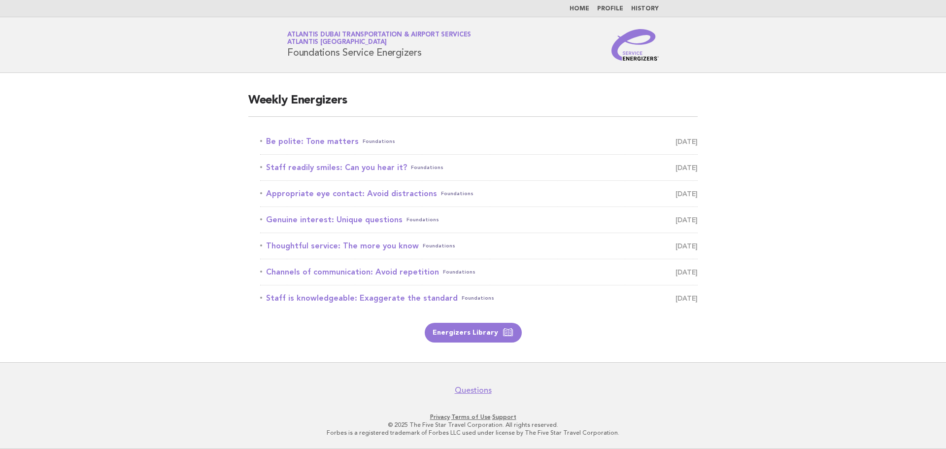 Image resolution: width=946 pixels, height=449 pixels. What do you see at coordinates (580, 9) in the screenshot?
I see `a: Home` at bounding box center [580, 9].